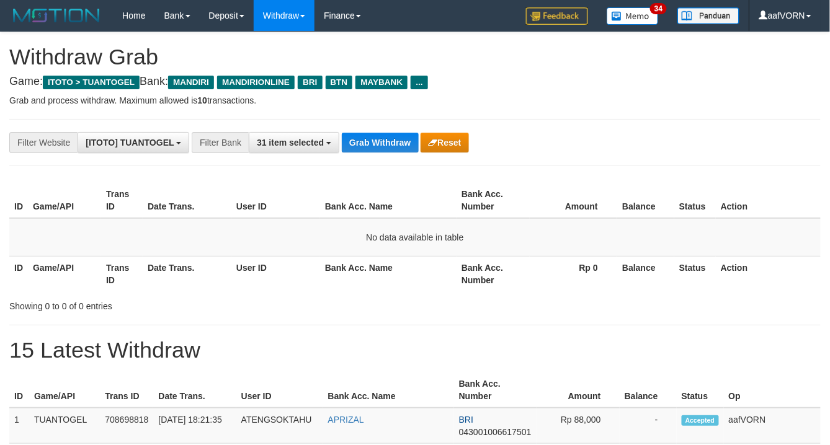 The width and height of the screenshot is (830, 445). I want to click on td: Rp 88,000, so click(578, 426).